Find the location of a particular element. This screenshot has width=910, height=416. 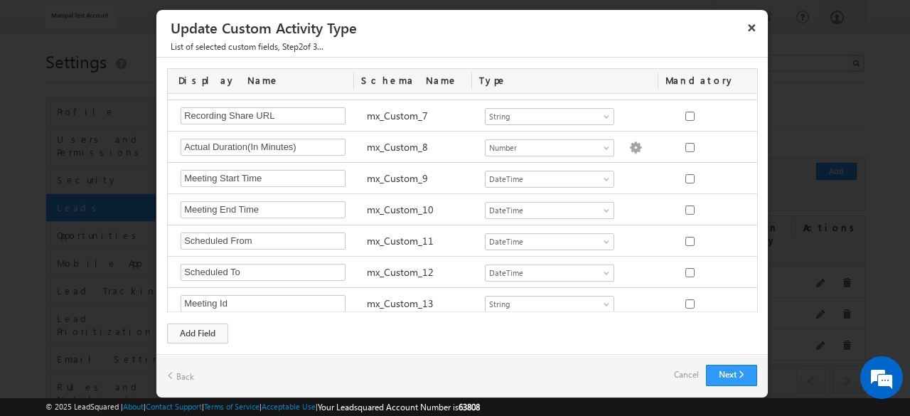

div: Schema Name is located at coordinates (413, 81).